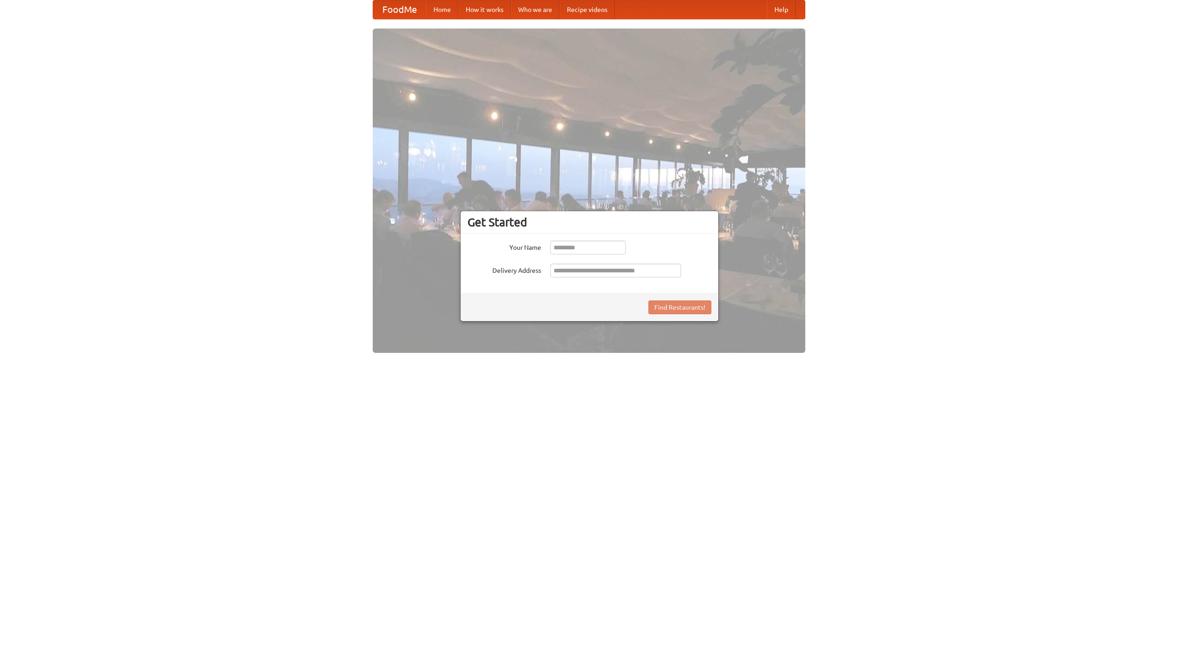  Describe the element at coordinates (589, 222) in the screenshot. I see `h3: Get Started` at that location.